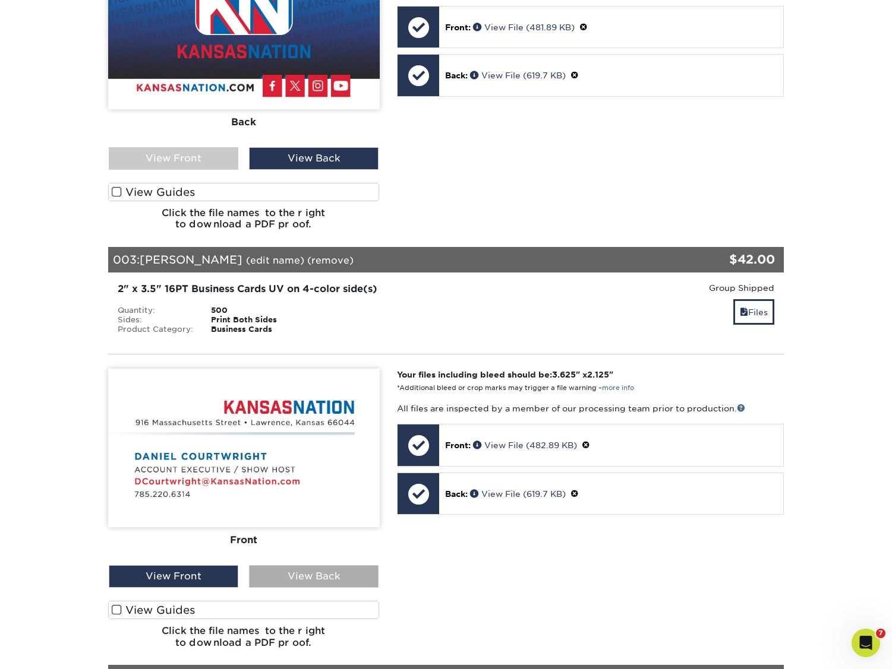  I want to click on a: View File (482.89 KB), so click(525, 446).